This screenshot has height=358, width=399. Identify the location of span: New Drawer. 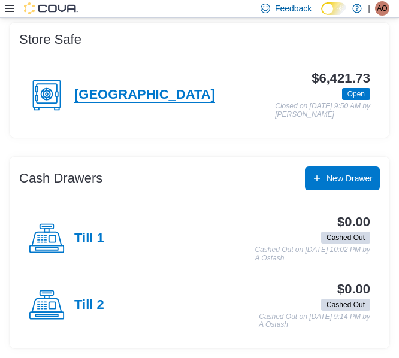
(349, 178).